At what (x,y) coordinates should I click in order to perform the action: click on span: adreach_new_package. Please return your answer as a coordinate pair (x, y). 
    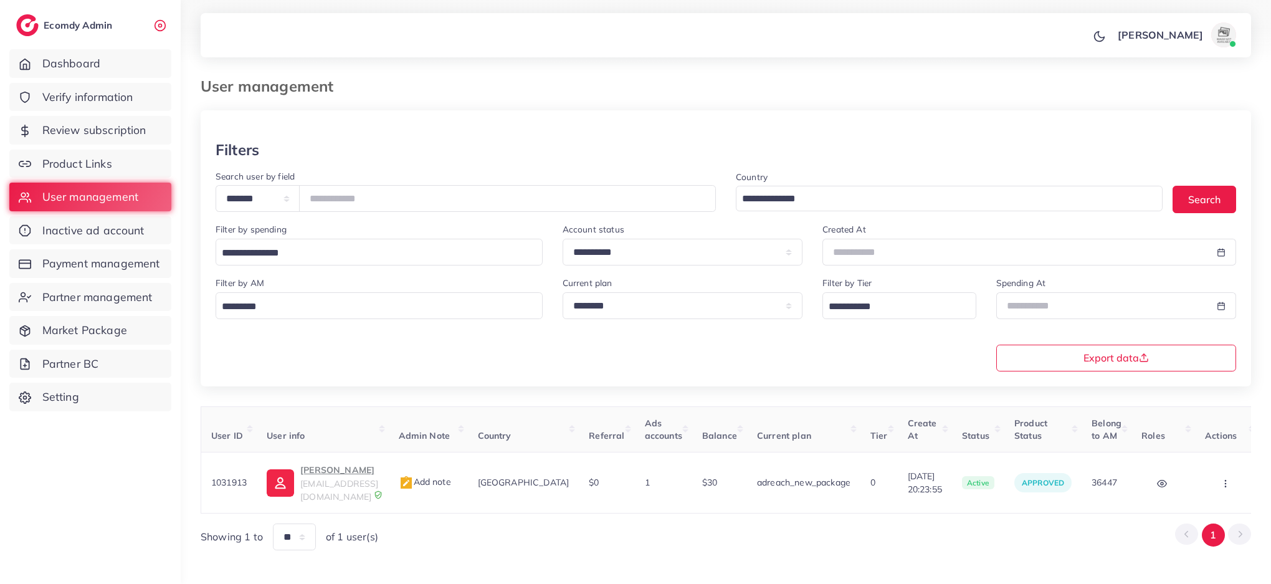
    Looking at the image, I should click on (804, 482).